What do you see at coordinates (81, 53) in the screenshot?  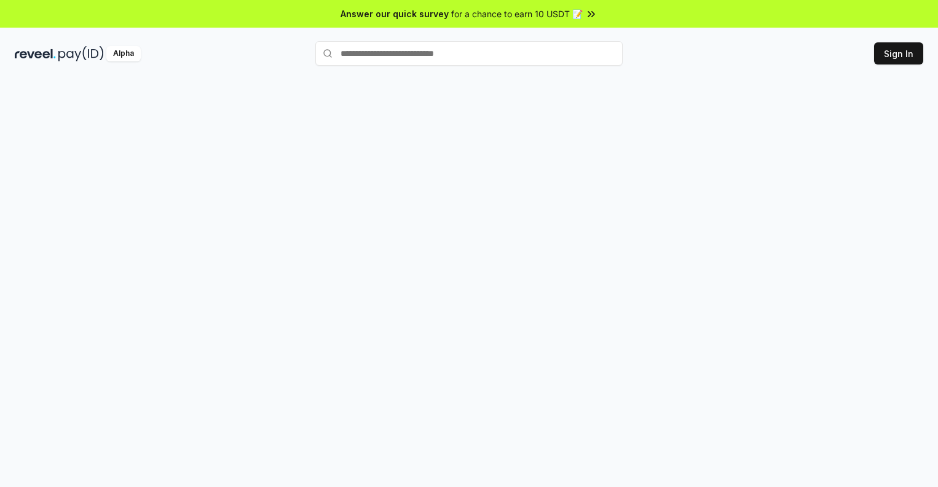 I see `img: pay_id` at bounding box center [81, 53].